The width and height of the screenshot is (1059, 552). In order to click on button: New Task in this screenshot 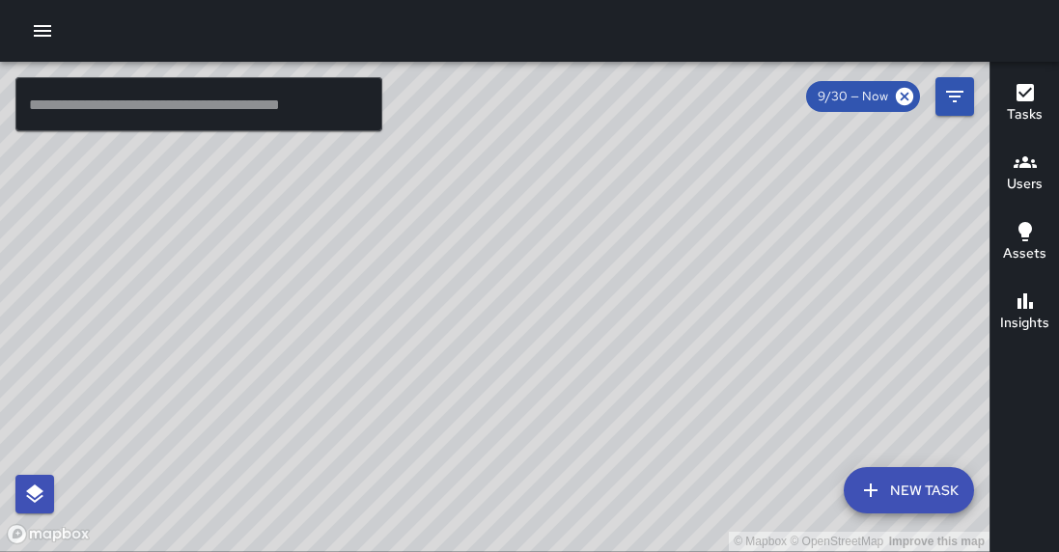, I will do `click(909, 491)`.